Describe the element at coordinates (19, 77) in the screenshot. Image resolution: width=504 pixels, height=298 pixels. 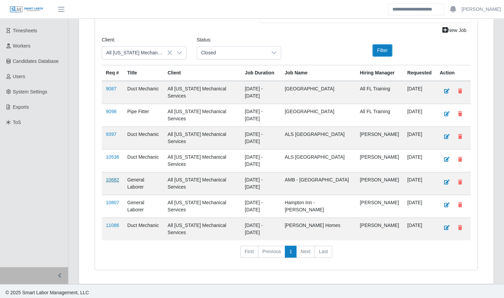
I see `span: Users` at that location.